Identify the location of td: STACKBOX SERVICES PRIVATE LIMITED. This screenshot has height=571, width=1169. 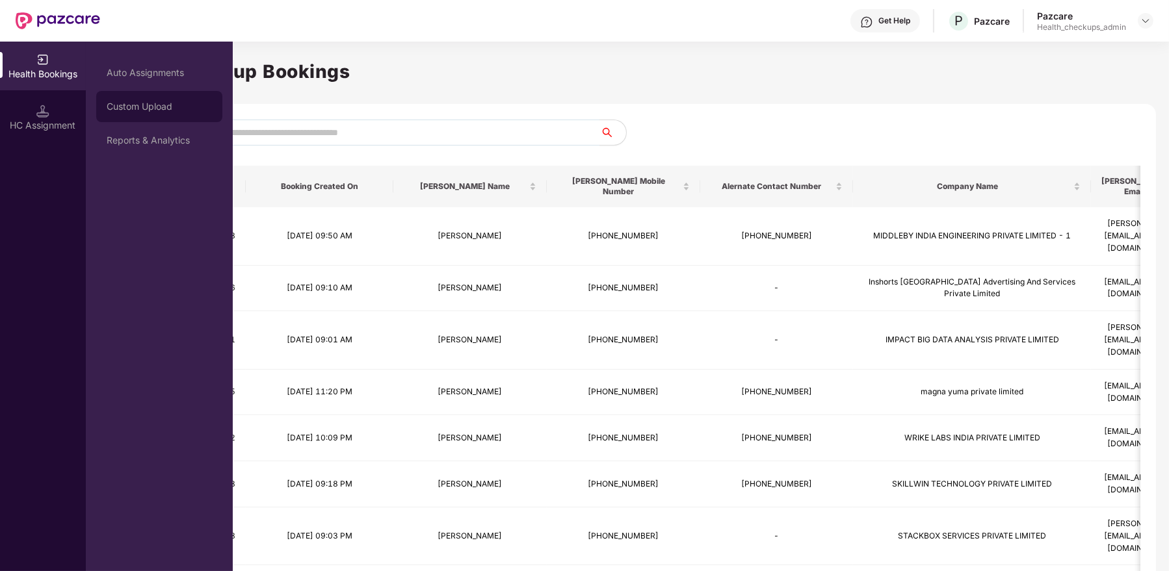
(972, 537).